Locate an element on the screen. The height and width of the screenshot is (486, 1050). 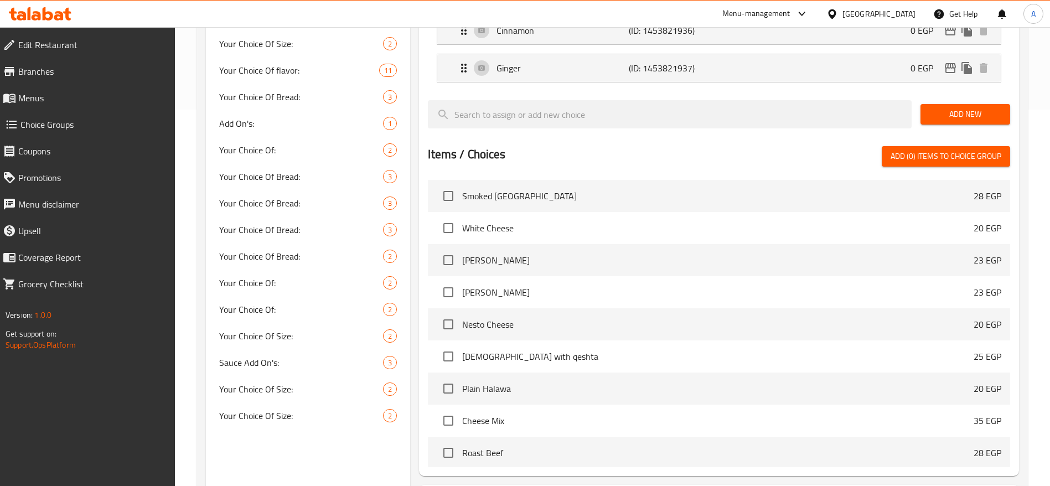
span: Plain Halawa is located at coordinates (718, 389).